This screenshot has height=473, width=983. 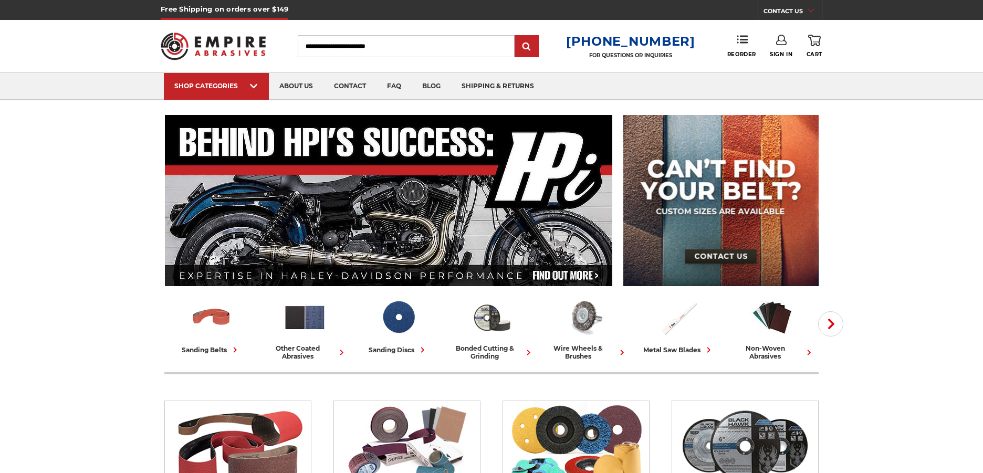 I want to click on img: promo banner for custom belts., so click(x=721, y=201).